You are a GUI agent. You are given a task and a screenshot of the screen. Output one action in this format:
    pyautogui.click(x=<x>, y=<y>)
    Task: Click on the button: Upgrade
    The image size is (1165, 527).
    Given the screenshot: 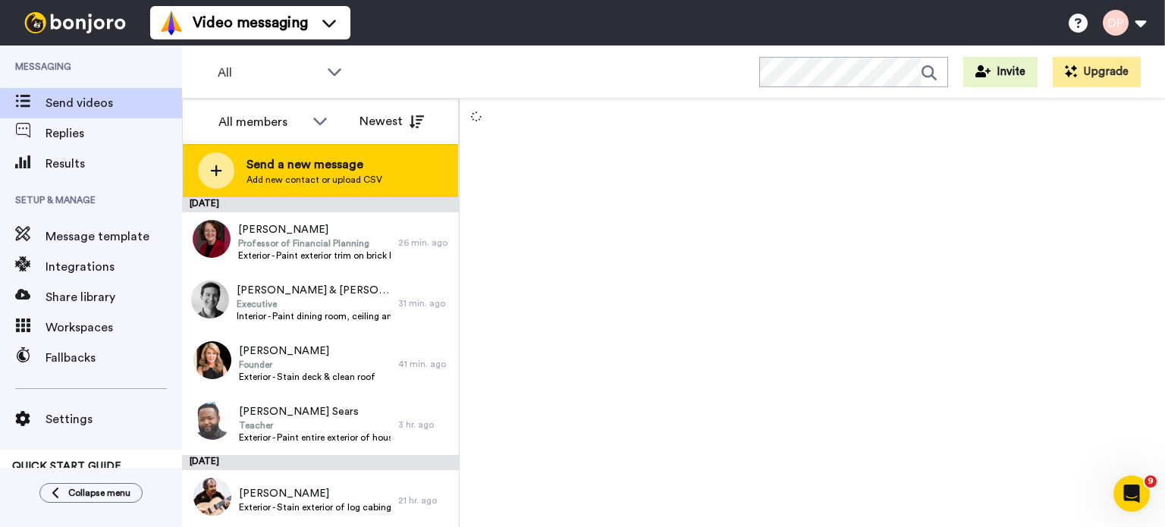 What is the action you would take?
    pyautogui.click(x=1097, y=72)
    